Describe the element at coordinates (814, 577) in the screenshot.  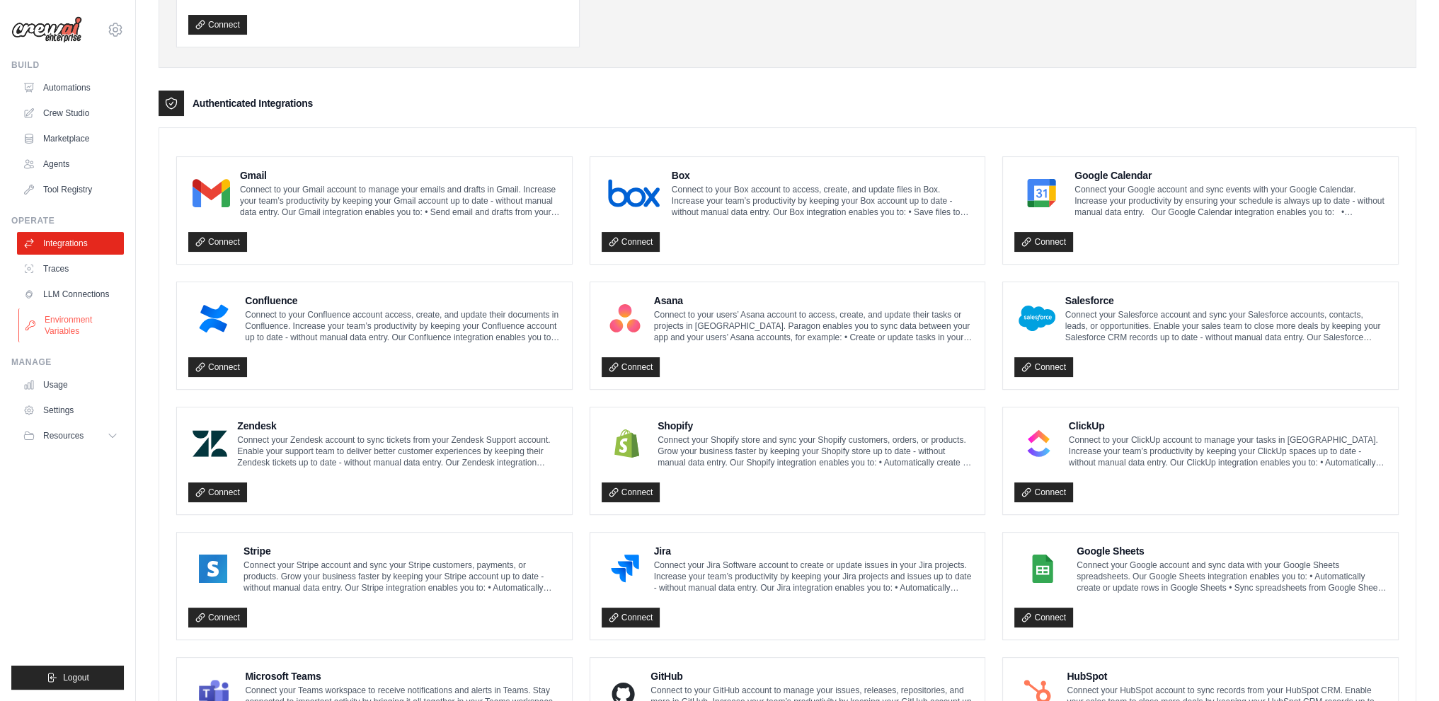
I see `p: Connect your Jira Software account to create or update issues in your Jira projects. Increase you...` at that location.